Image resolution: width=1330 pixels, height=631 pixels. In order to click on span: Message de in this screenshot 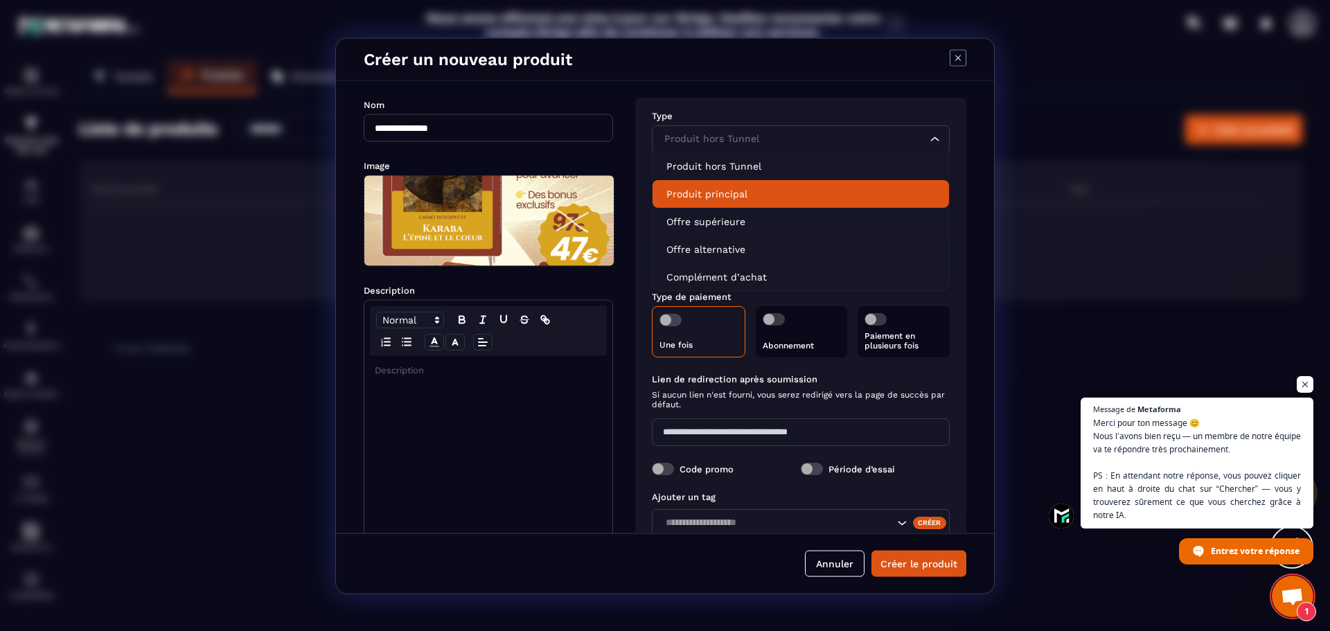, I will do `click(1114, 409)`.